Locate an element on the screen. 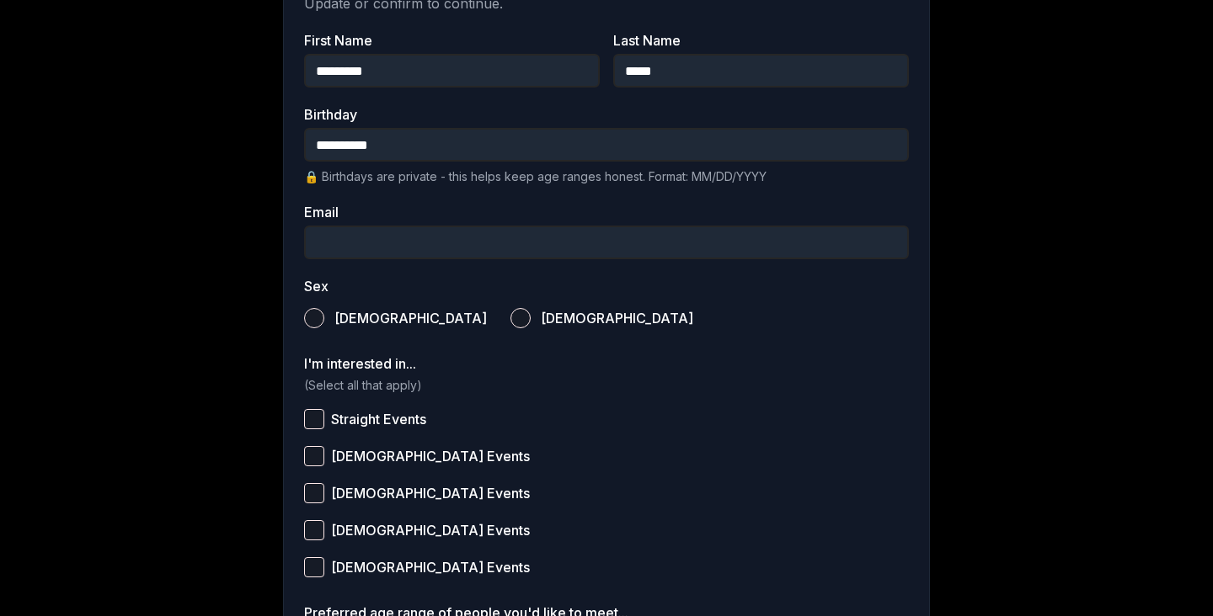  span: Straight Events is located at coordinates (378, 419).